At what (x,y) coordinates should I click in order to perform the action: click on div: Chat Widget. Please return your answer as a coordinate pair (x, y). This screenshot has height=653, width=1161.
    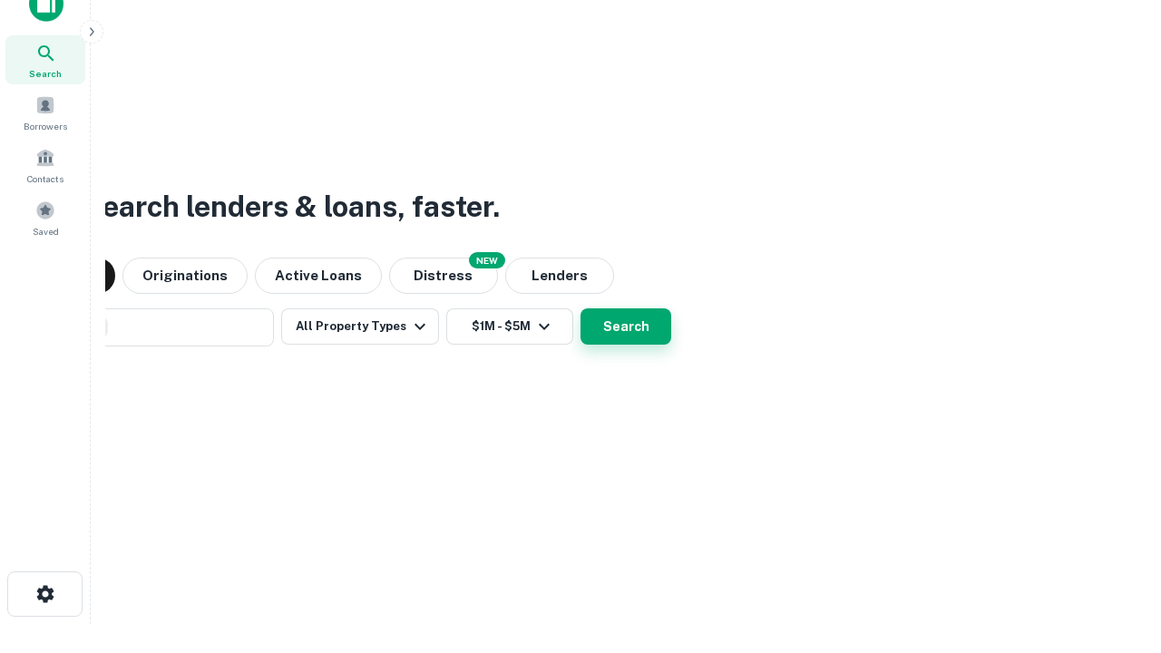
    Looking at the image, I should click on (1115, 551).